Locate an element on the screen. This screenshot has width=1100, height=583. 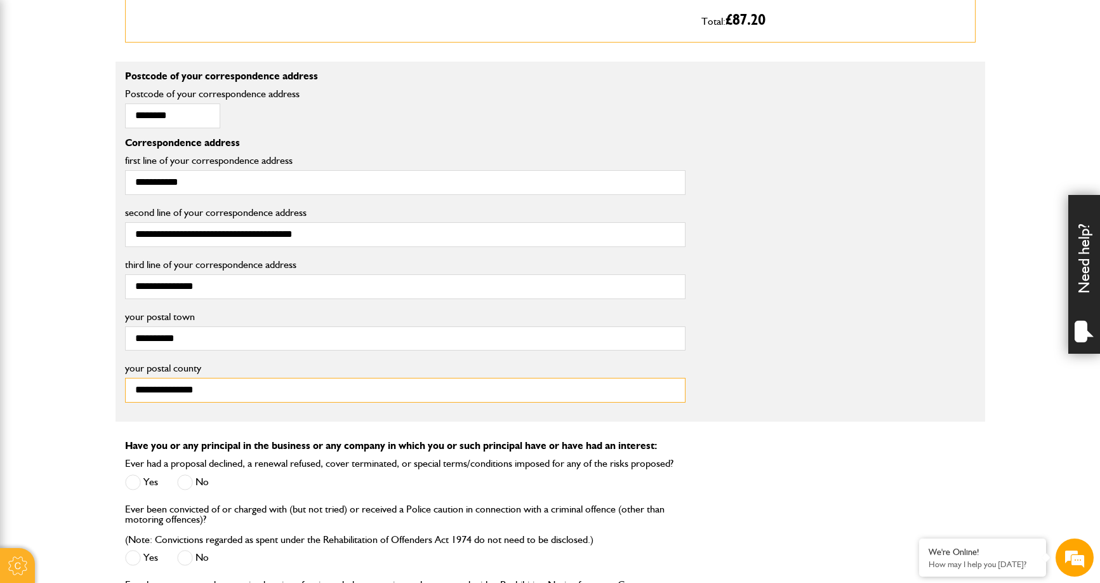
p: Correspondence address is located at coordinates (405, 143).